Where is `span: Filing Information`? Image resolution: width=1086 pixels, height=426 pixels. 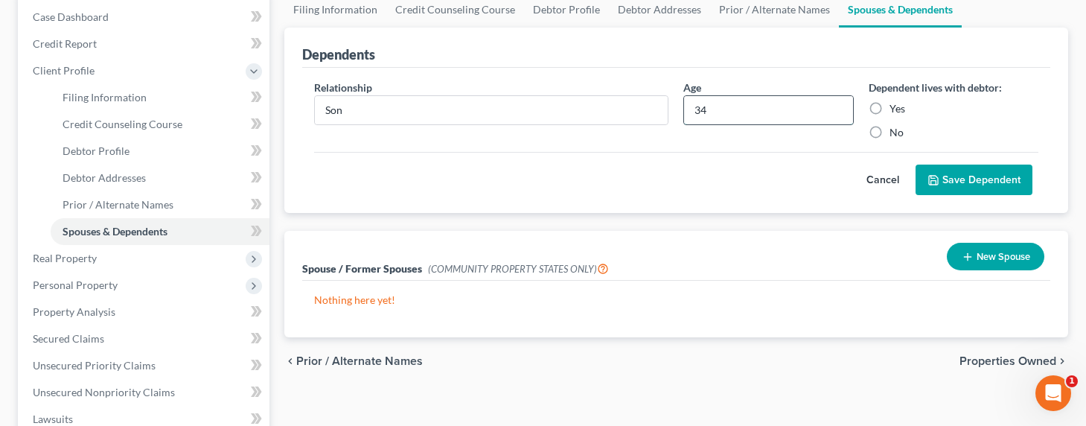 span: Filing Information is located at coordinates (104, 97).